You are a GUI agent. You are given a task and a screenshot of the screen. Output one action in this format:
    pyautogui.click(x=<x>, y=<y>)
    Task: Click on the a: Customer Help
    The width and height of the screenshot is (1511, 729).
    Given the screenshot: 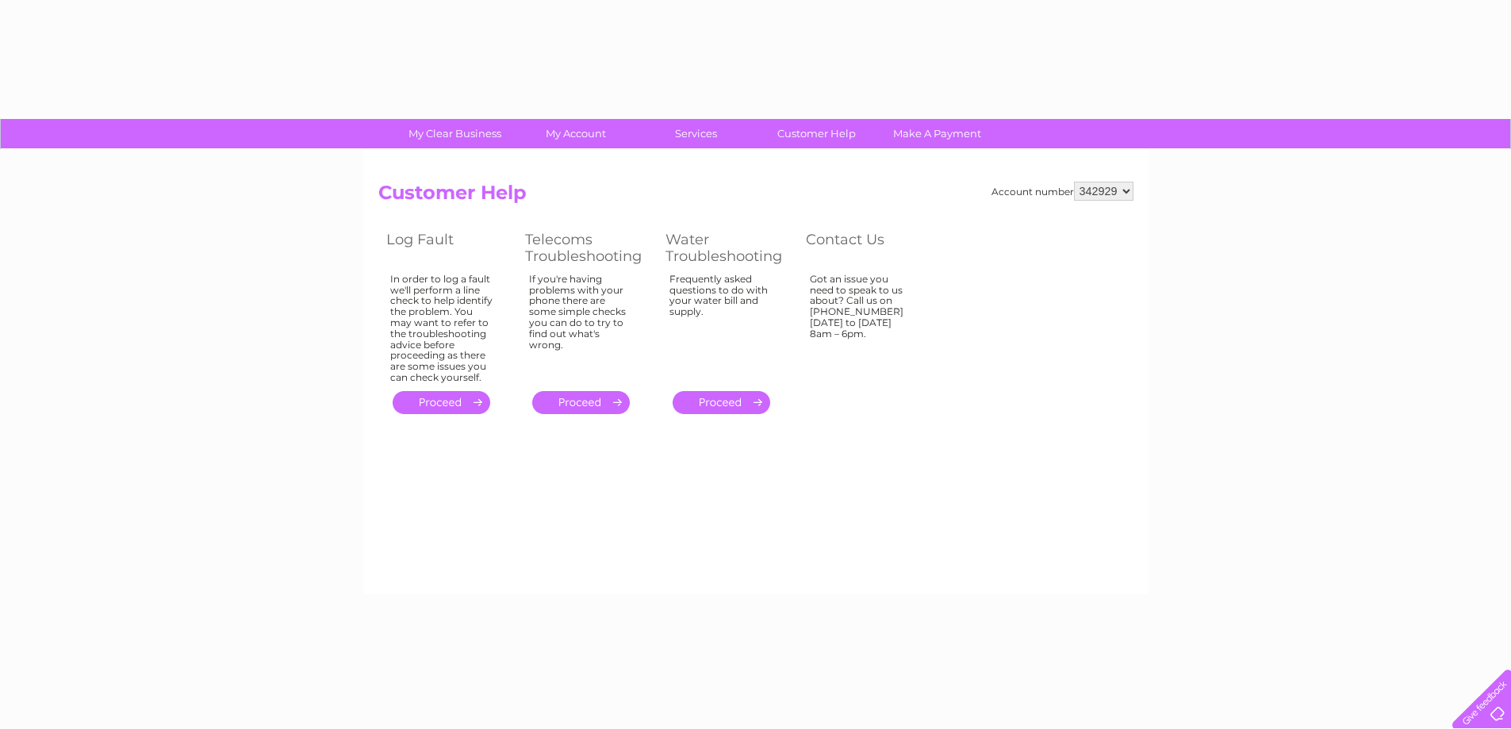 What is the action you would take?
    pyautogui.click(x=816, y=133)
    